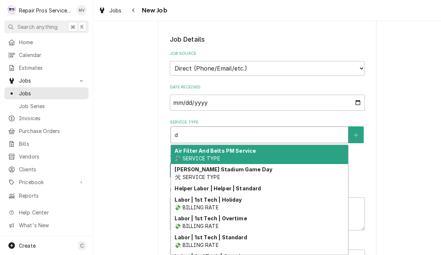  Describe the element at coordinates (267, 155) in the screenshot. I see `label: Job Type` at that location.